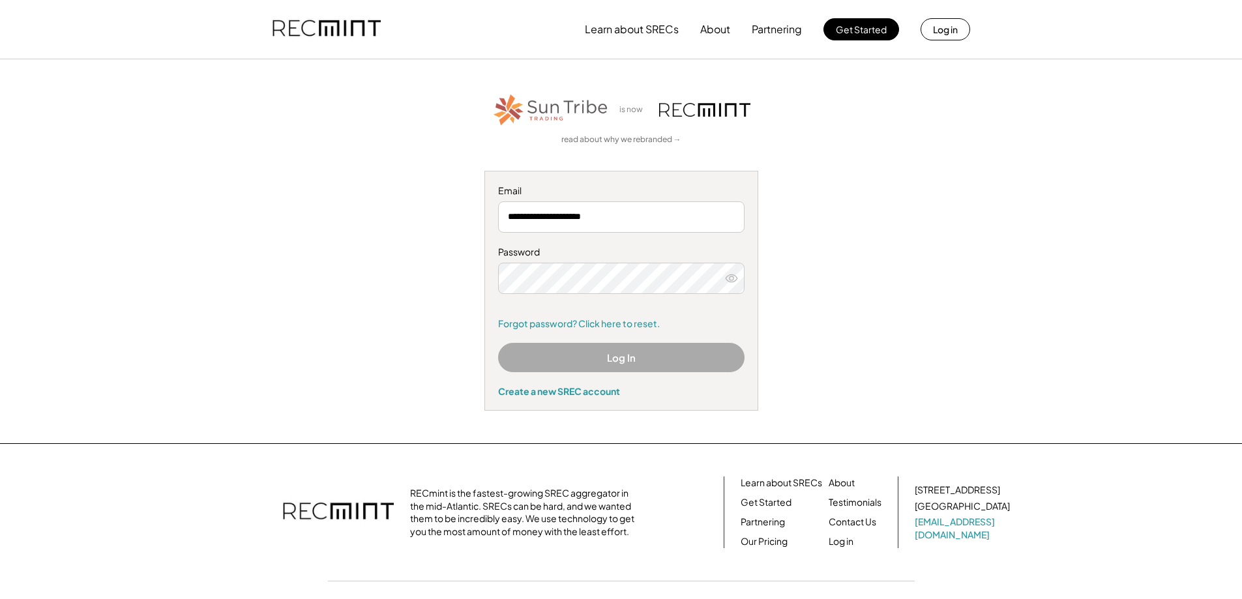  I want to click on a: Our Pricing, so click(764, 542).